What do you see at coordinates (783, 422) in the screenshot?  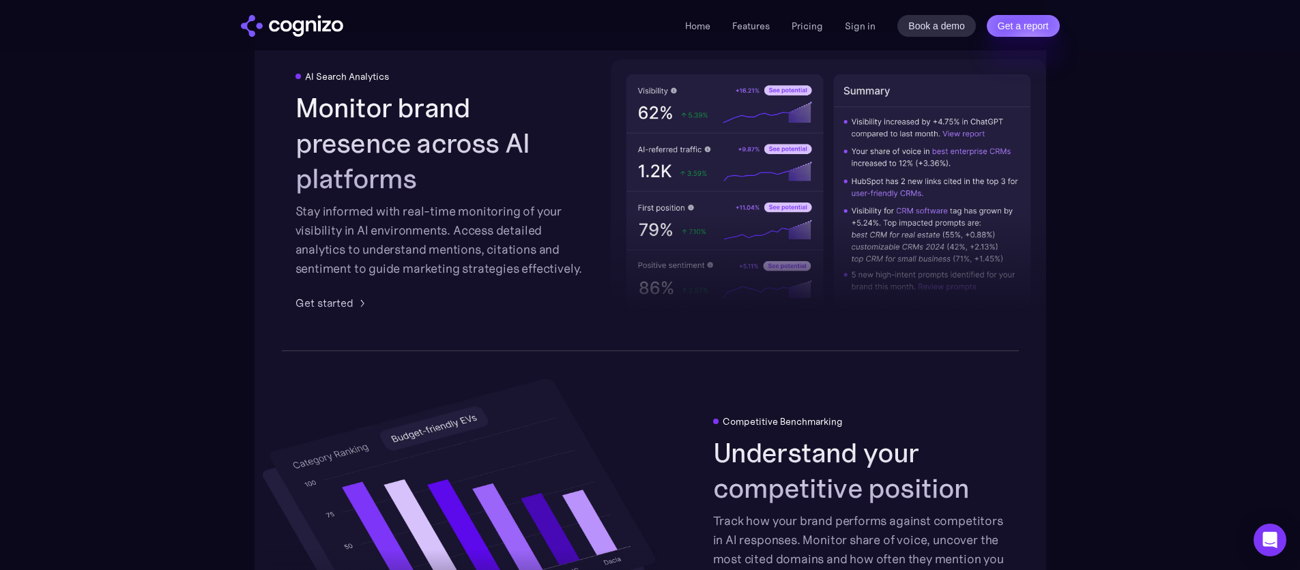 I see `div: Competitive Benchmarking` at bounding box center [783, 422].